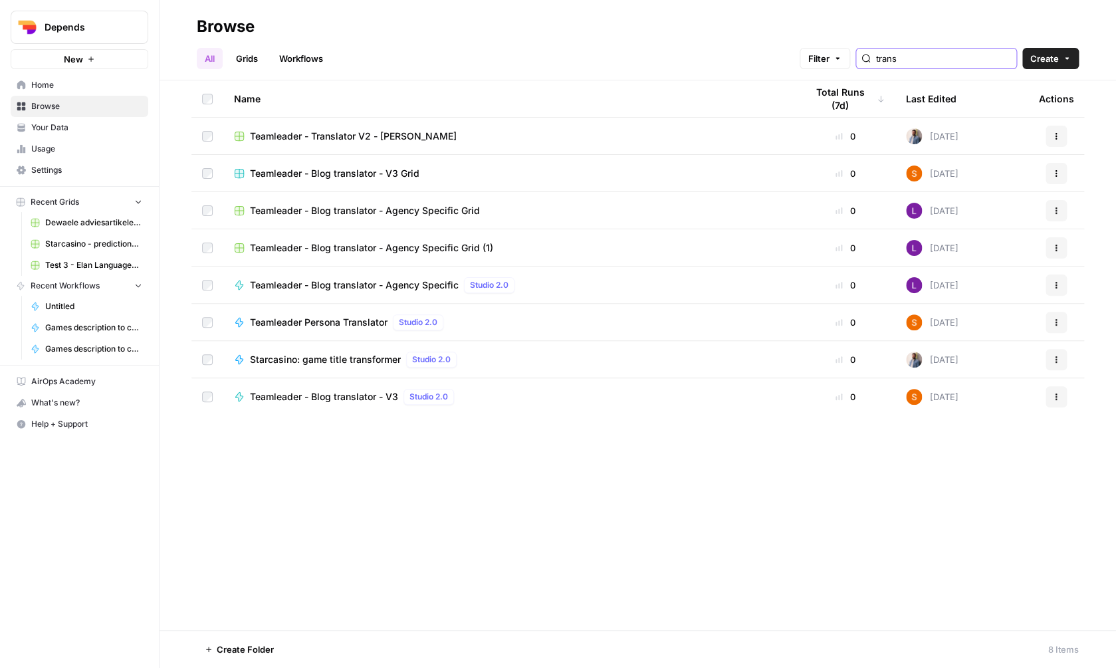  Describe the element at coordinates (509, 322) in the screenshot. I see `a: Teamleader Persona TranslatorStudio 2.0` at that location.